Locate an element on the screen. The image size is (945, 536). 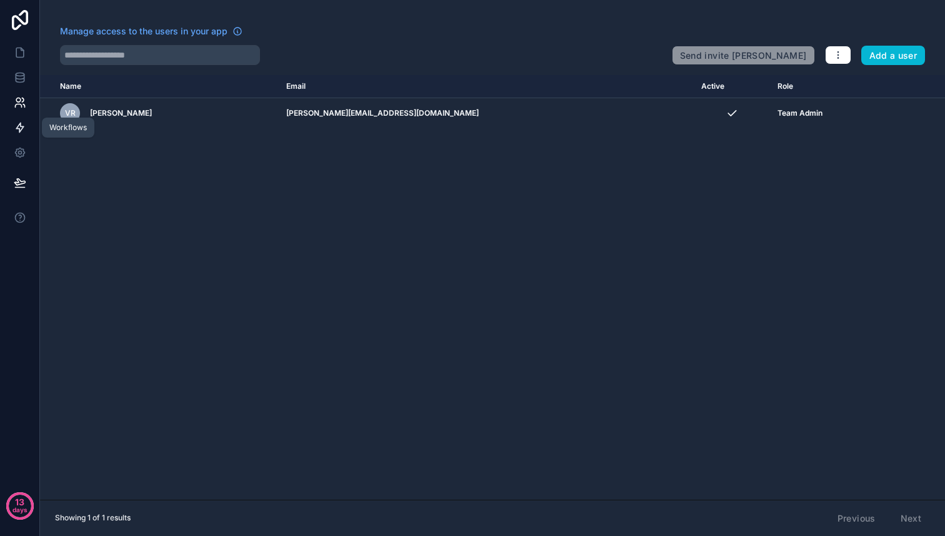
th: Name is located at coordinates (159, 86).